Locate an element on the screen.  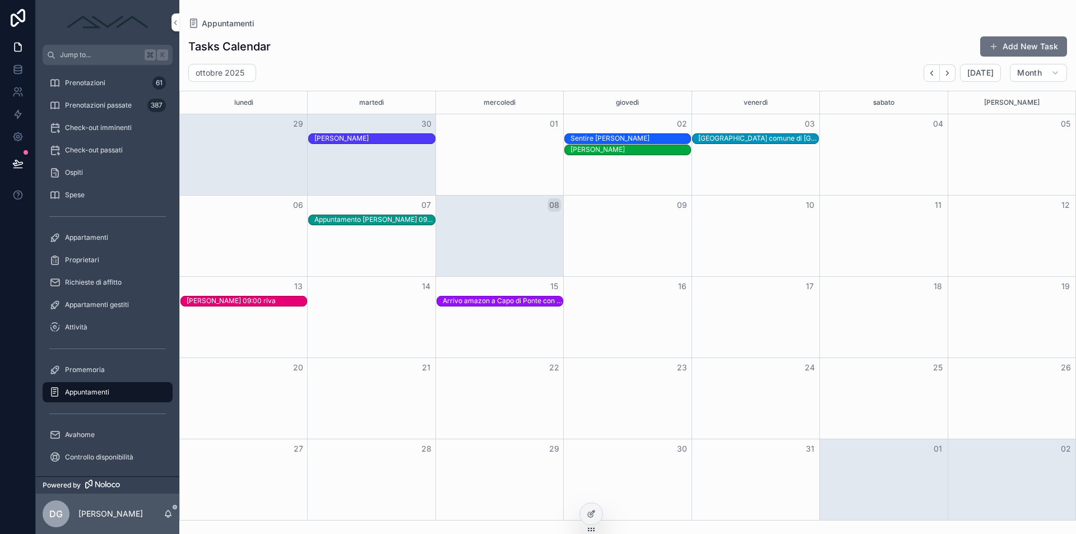
div: scrollable content is located at coordinates (108, 271).